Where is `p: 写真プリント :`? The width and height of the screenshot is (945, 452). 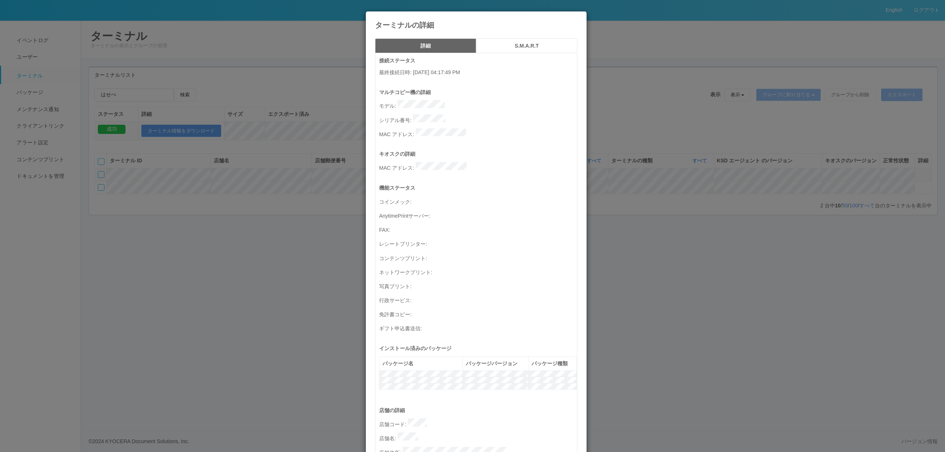 p: 写真プリント : is located at coordinates (478, 286).